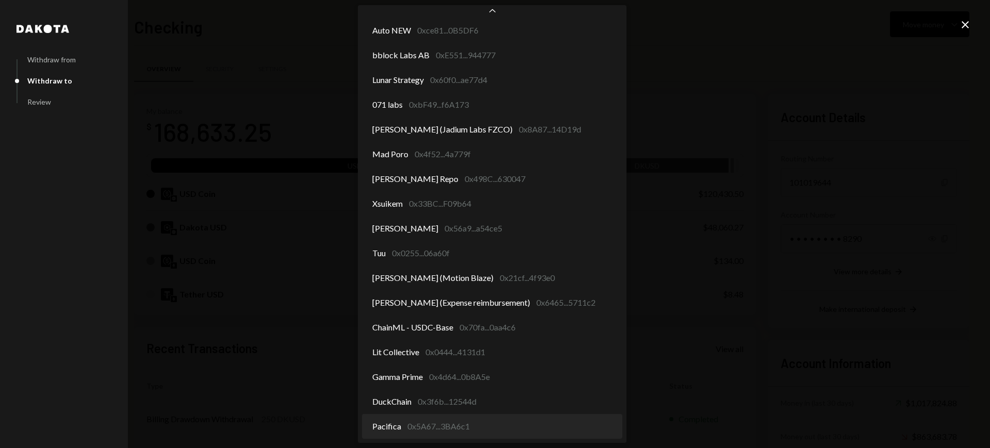 This screenshot has height=448, width=990. What do you see at coordinates (466, 55) in the screenshot?
I see `div: 0xE551...944777` at bounding box center [466, 55].